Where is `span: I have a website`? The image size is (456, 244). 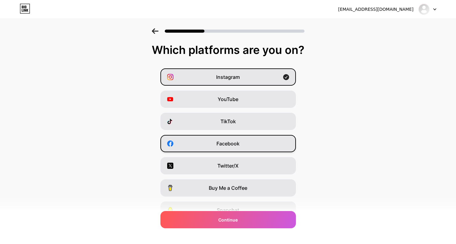
span: I have a website is located at coordinates (228, 232).